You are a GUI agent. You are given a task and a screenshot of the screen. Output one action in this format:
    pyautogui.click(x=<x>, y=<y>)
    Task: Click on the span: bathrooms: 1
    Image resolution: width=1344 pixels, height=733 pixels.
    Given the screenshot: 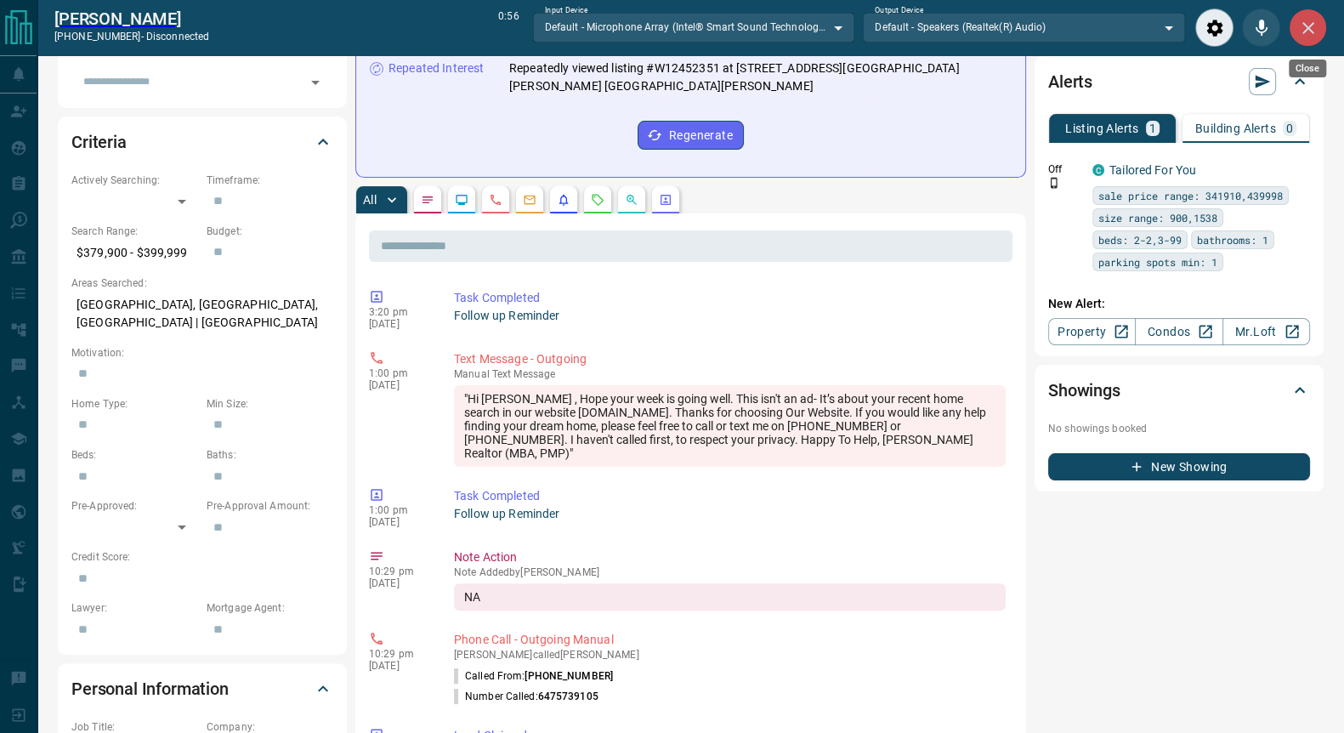 What is the action you would take?
    pyautogui.click(x=1233, y=240)
    